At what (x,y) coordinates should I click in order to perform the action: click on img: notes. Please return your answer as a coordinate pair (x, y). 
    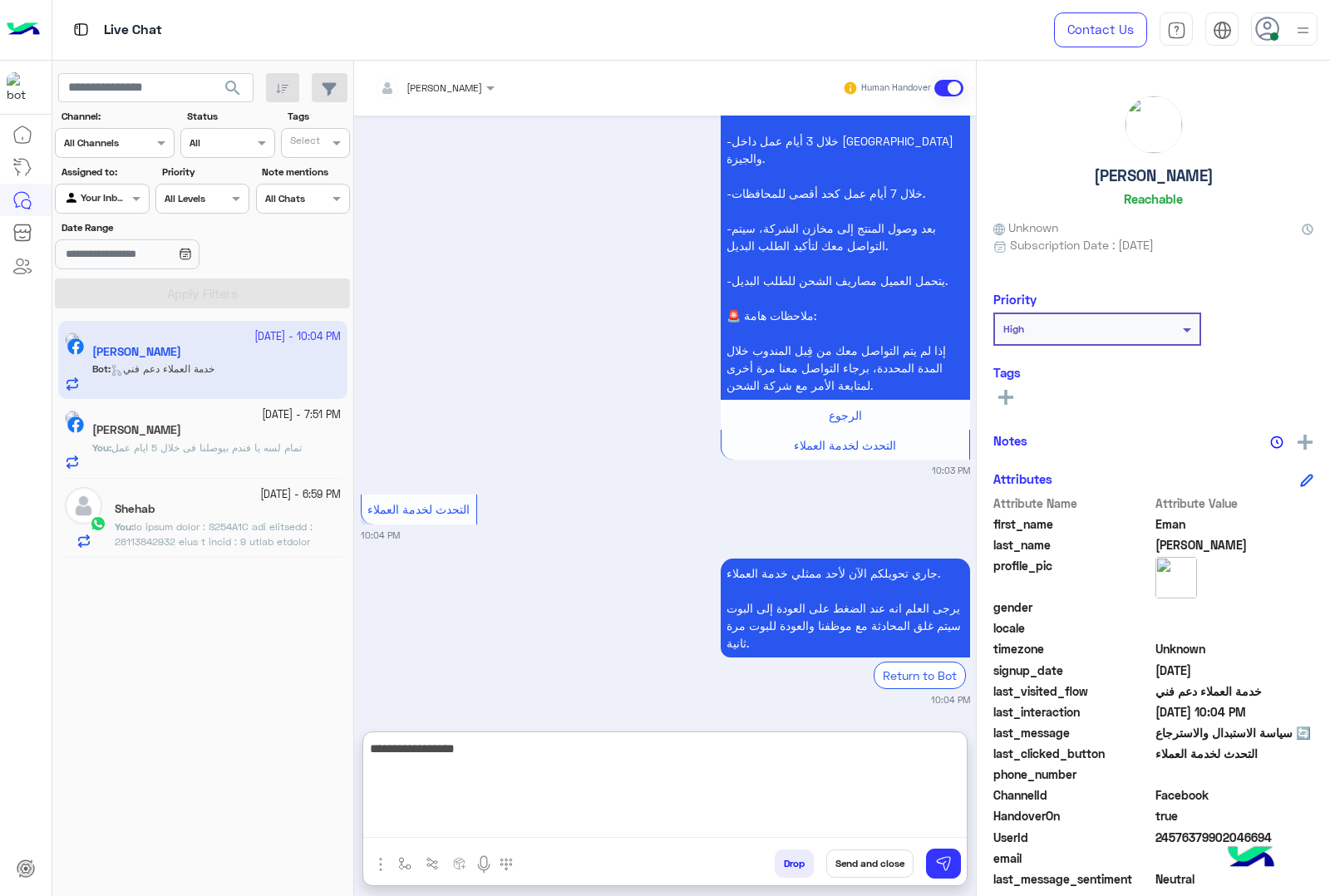
    Looking at the image, I should click on (1277, 442).